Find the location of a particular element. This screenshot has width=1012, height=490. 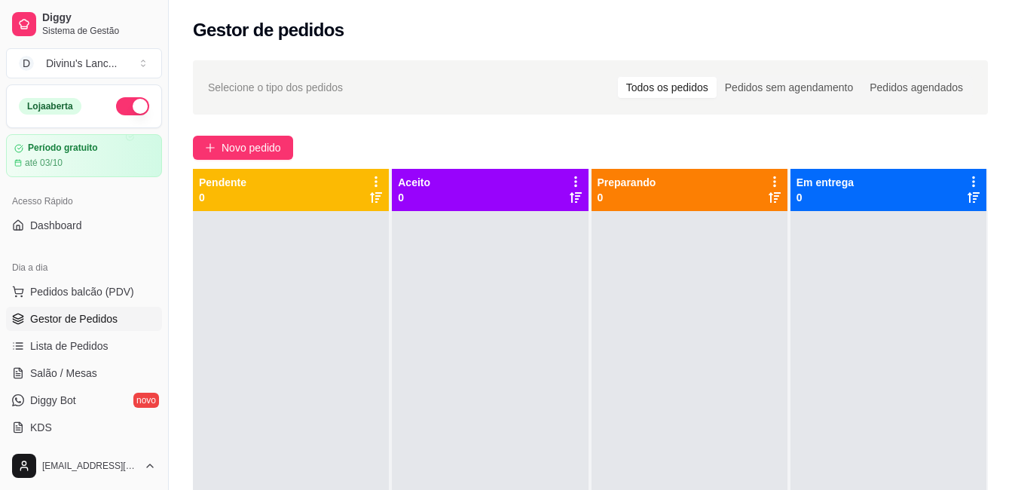

span: D is located at coordinates (26, 63).